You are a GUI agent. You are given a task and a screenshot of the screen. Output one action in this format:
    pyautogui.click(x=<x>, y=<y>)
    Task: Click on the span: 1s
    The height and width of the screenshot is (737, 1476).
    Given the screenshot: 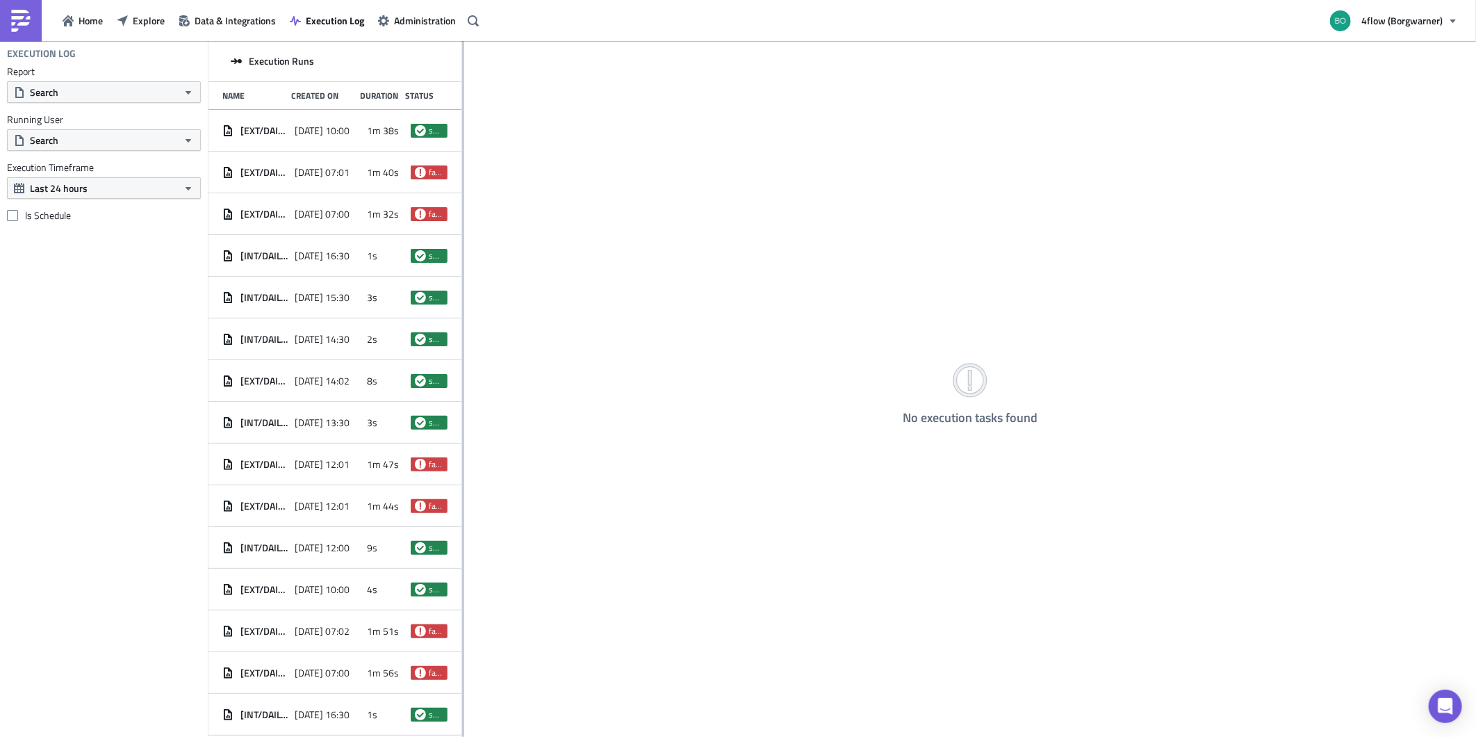 What is the action you would take?
    pyautogui.click(x=372, y=256)
    